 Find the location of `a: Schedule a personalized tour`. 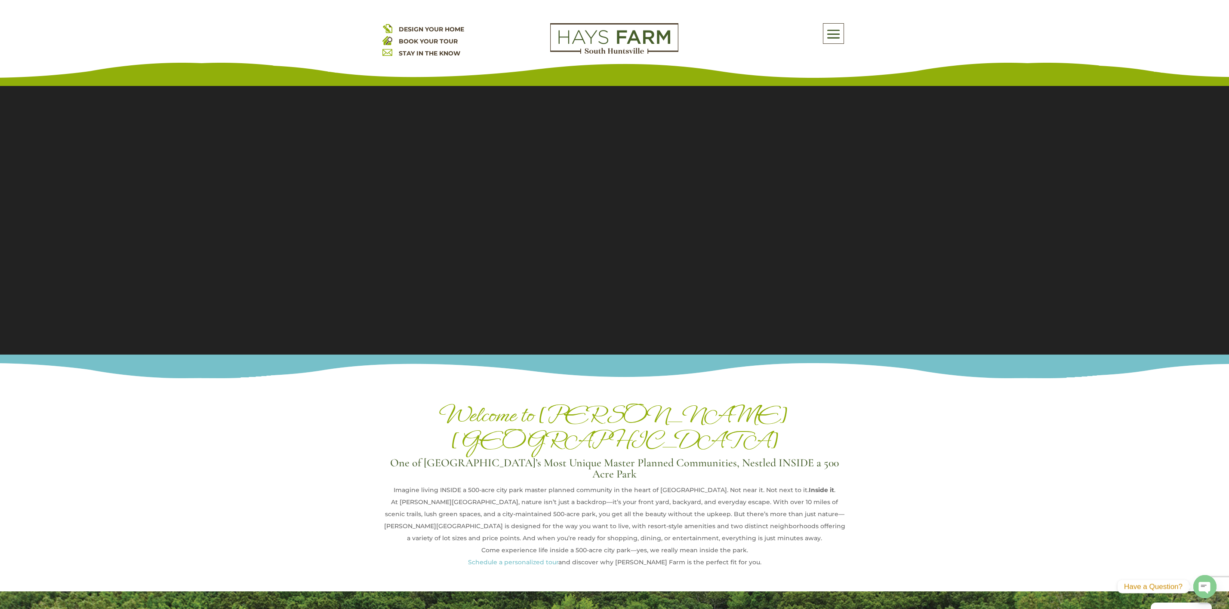

a: Schedule a personalized tour is located at coordinates (513, 562).